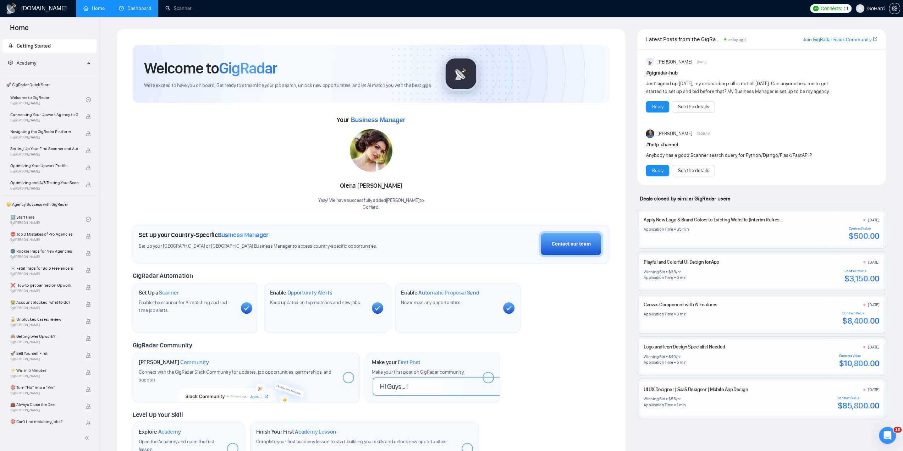 This screenshot has width=903, height=451. I want to click on span: 💼 Always Close the Deal, so click(44, 405).